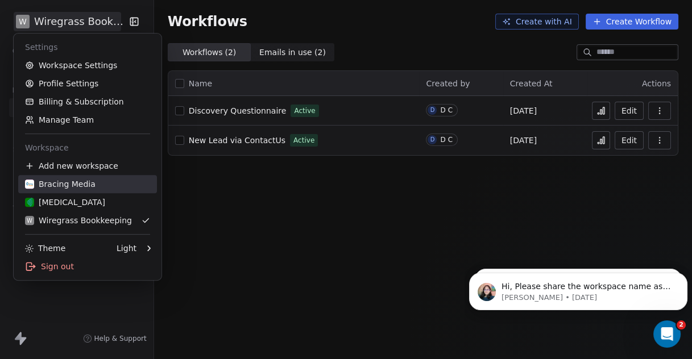 Image resolution: width=692 pixels, height=359 pixels. I want to click on div: Theme, so click(45, 249).